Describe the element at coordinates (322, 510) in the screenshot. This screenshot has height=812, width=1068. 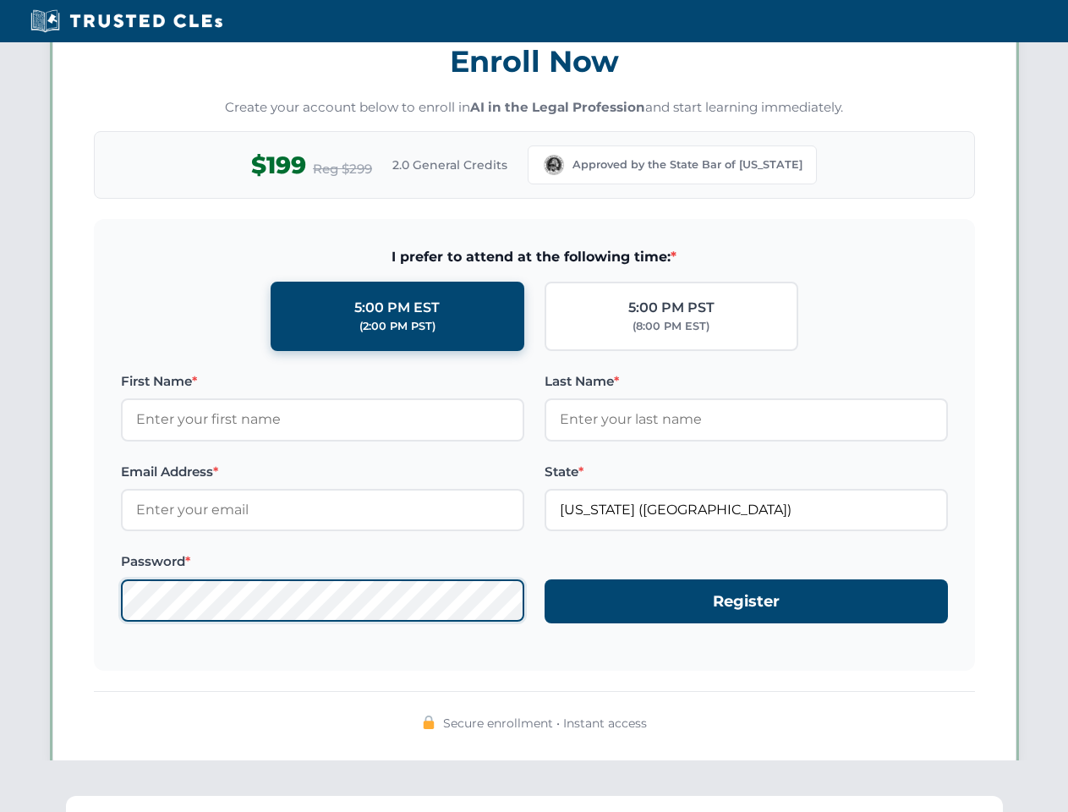
I see `input: Enter your email` at that location.